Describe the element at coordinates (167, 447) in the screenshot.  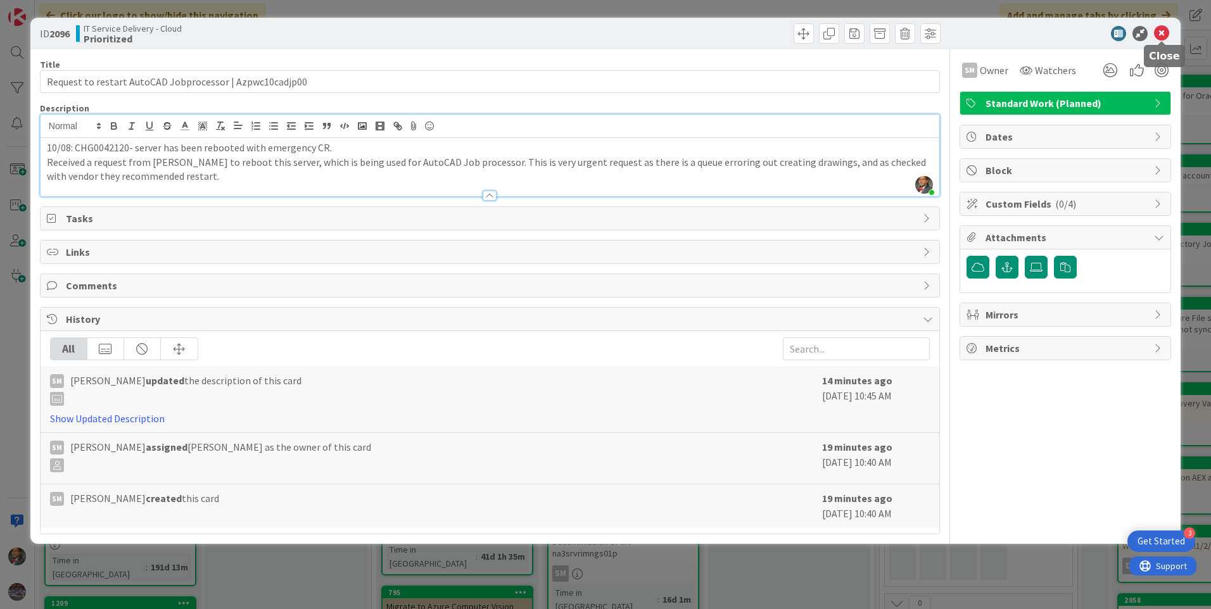
I see `b: assigned` at that location.